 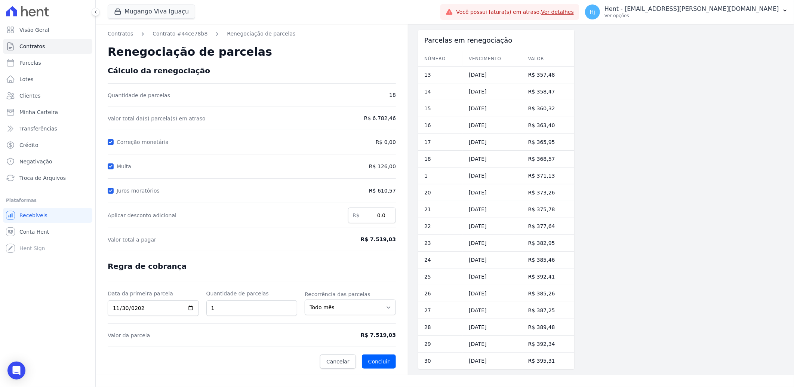 I want to click on td: 29, so click(x=440, y=344).